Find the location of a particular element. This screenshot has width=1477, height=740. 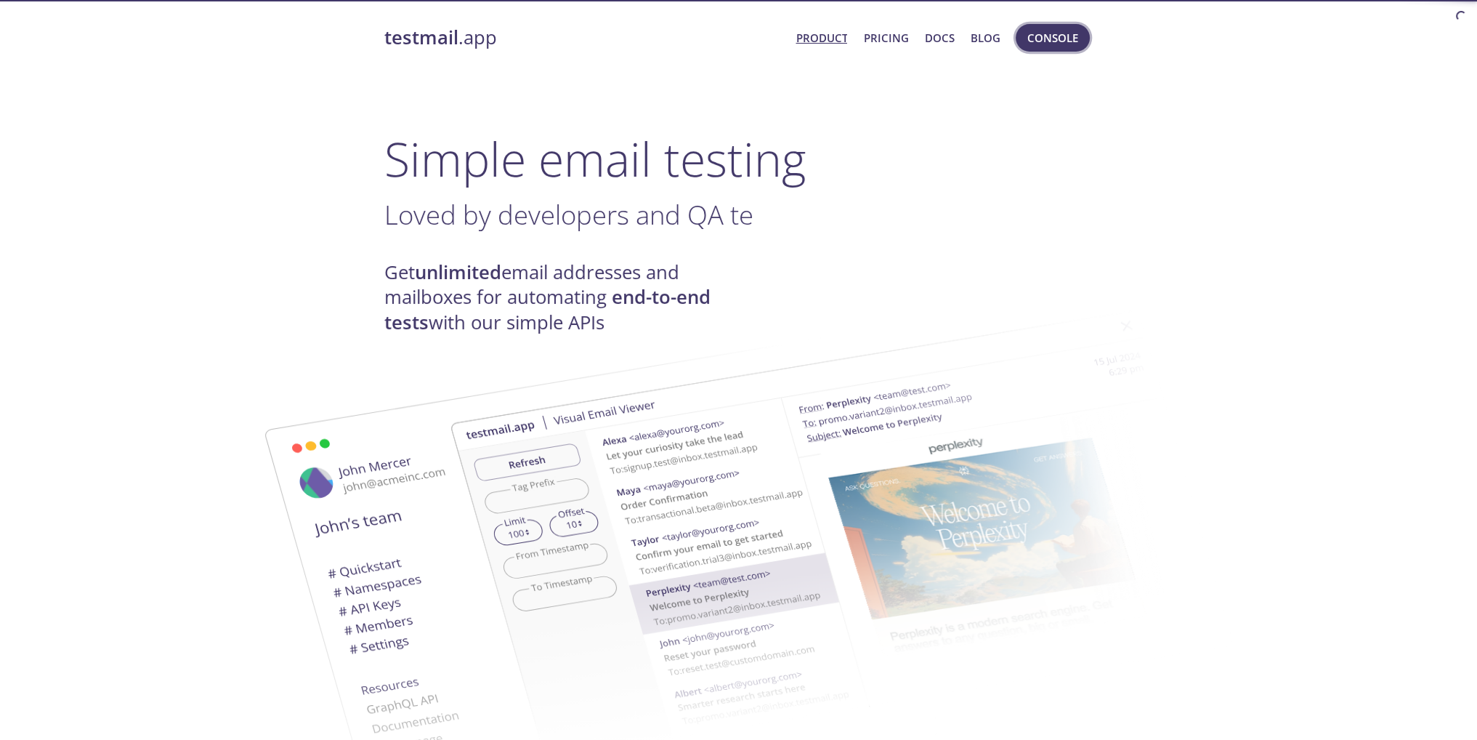

span: Console is located at coordinates (1053, 38).